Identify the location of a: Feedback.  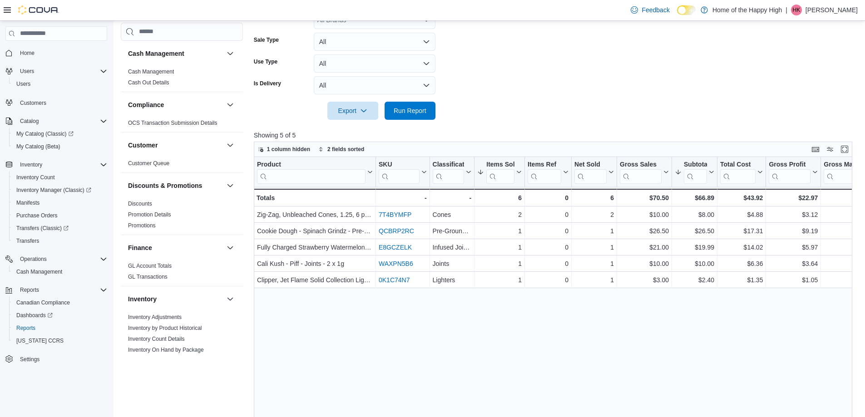
(650, 10).